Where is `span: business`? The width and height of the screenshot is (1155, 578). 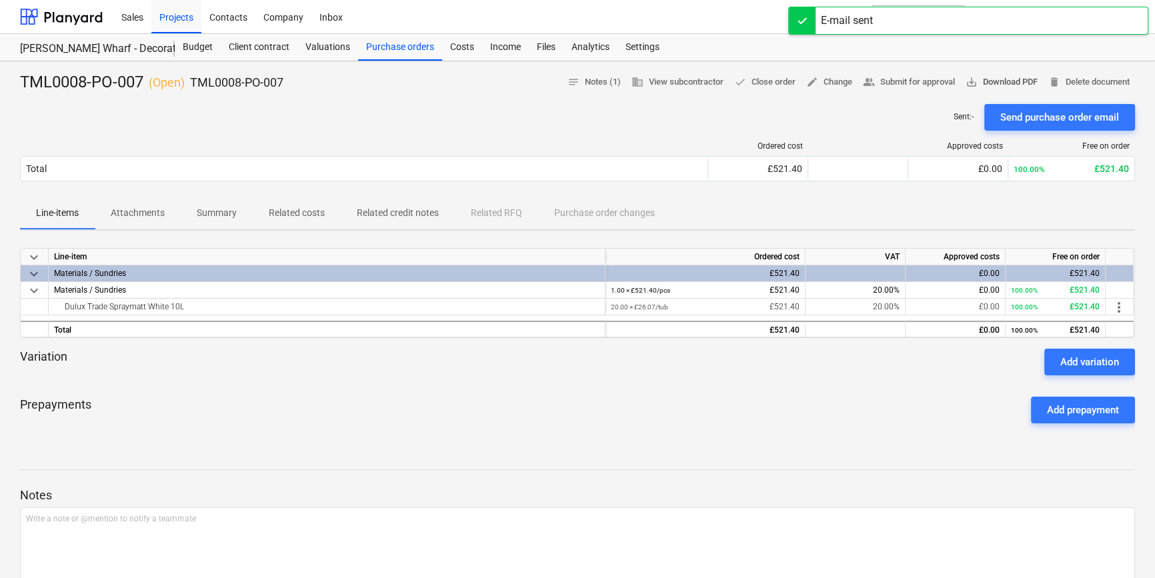 span: business is located at coordinates (637, 82).